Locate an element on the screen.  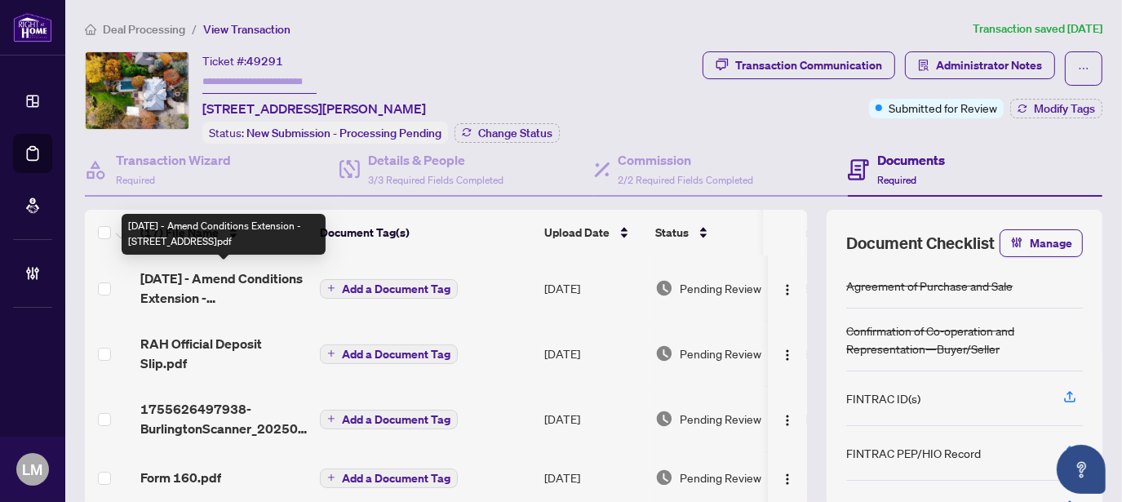
th: Document Tag(s) is located at coordinates (425, 233).